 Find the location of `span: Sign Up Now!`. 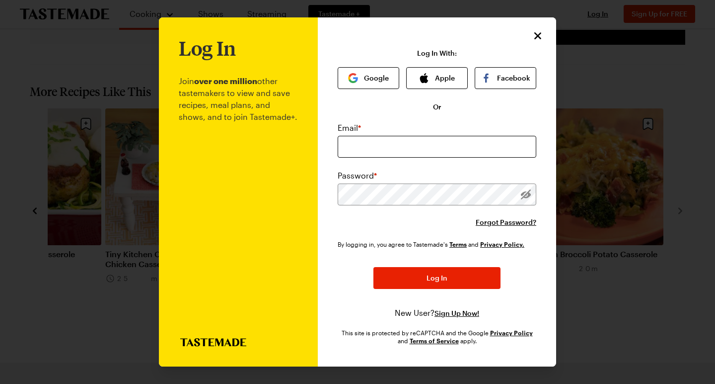

span: Sign Up Now! is located at coordinates (457, 313).